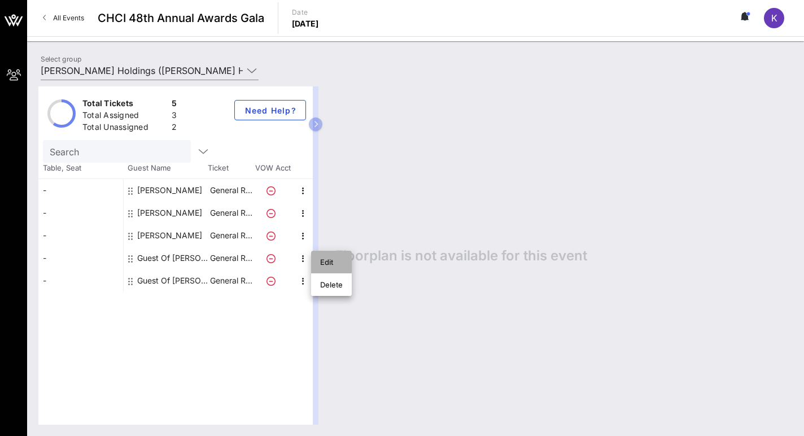 This screenshot has height=436, width=804. Describe the element at coordinates (305, 12) in the screenshot. I see `p: Date` at that location.